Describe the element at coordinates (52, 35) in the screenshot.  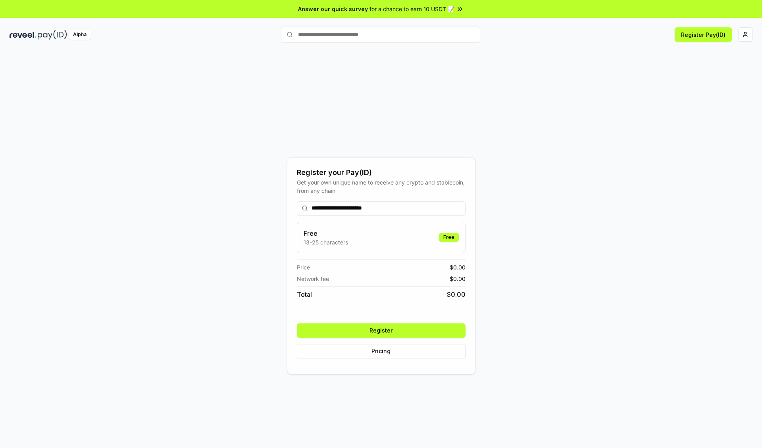
I see `img: pay_id` at that location.